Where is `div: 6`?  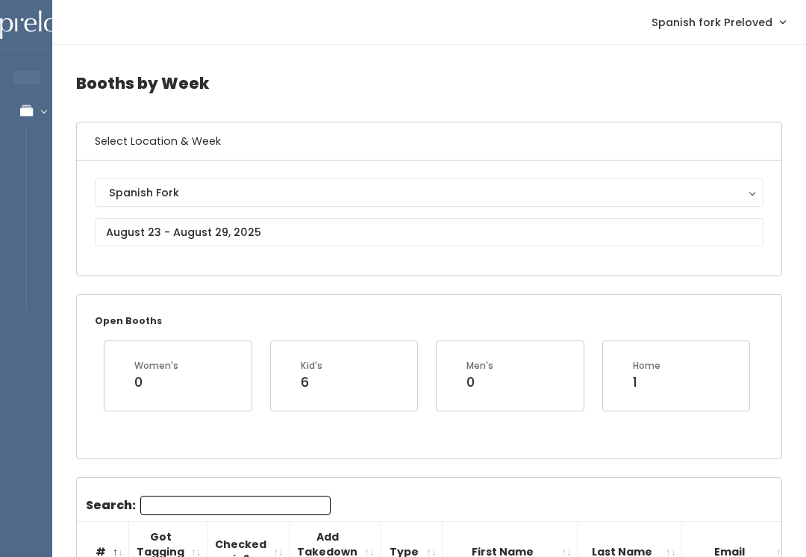 div: 6 is located at coordinates (311, 382).